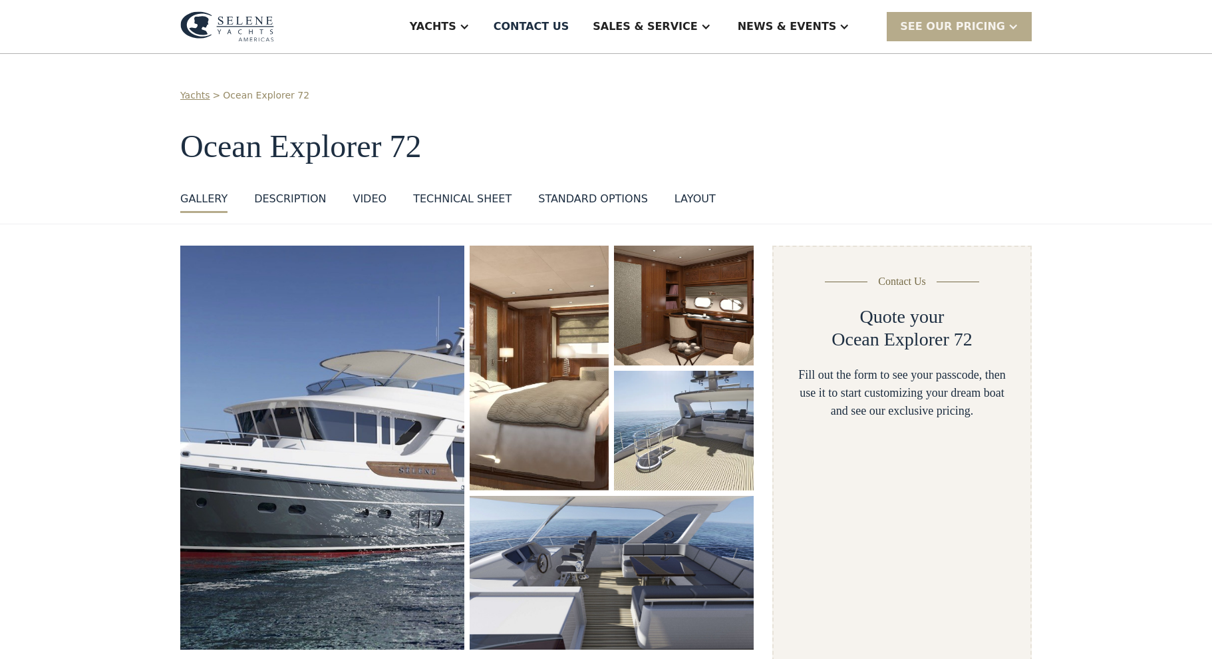  I want to click on div: DESCRIPTION, so click(290, 199).